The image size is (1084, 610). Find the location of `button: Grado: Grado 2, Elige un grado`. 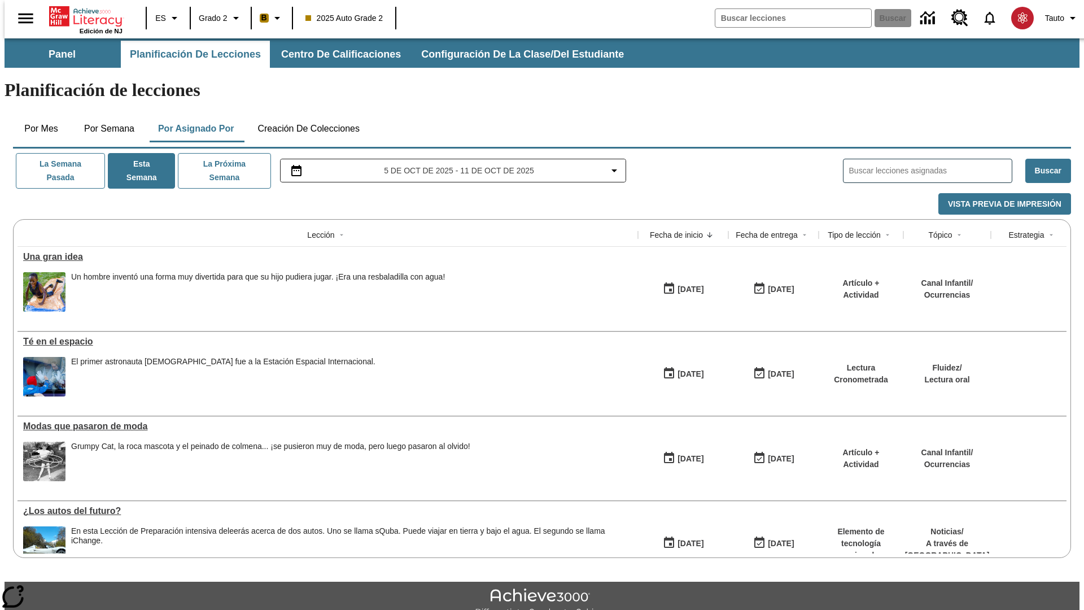

button: Grado: Grado 2, Elige un grado is located at coordinates (221, 18).